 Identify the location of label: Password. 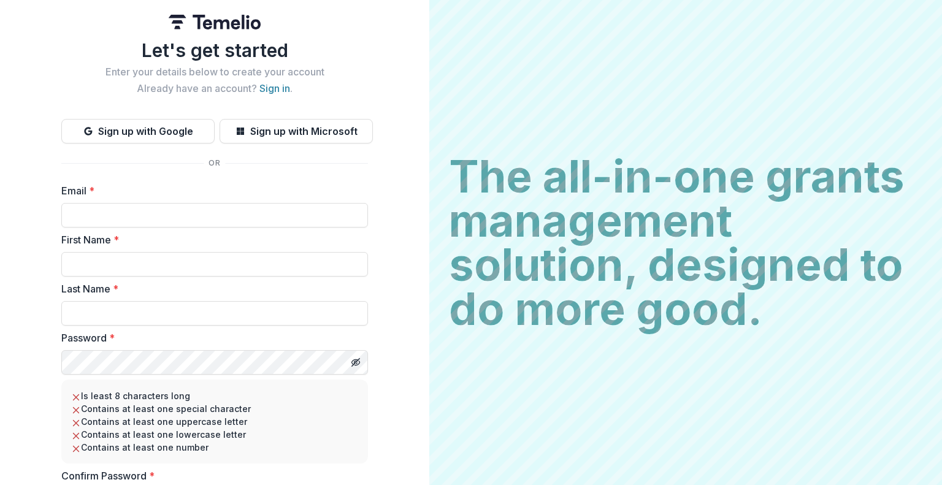
(211, 338).